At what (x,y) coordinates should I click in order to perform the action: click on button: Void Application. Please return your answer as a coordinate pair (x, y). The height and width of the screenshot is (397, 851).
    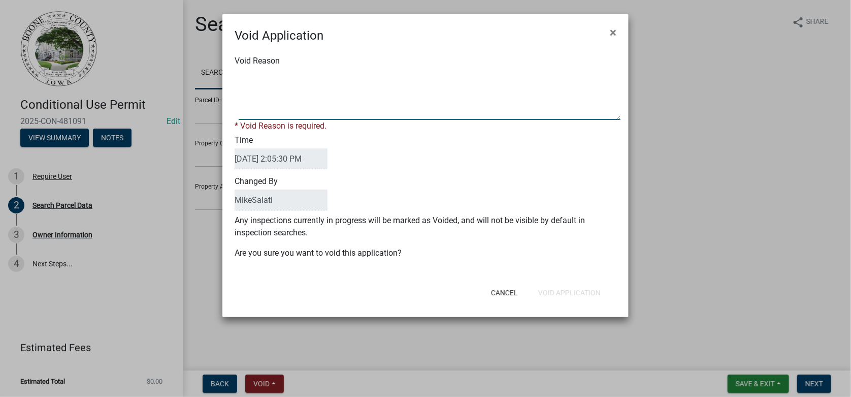
    Looking at the image, I should click on (569, 292).